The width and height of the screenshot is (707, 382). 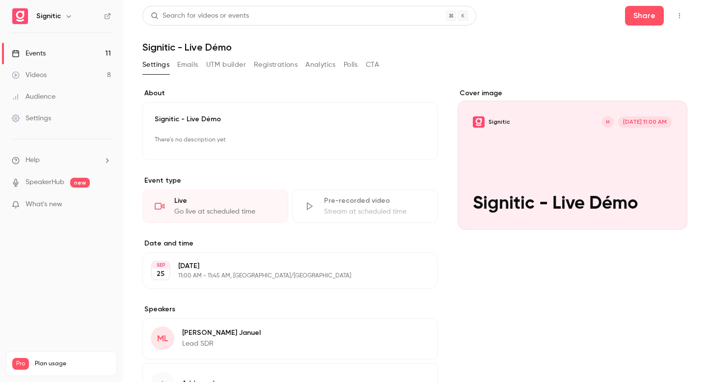 What do you see at coordinates (28, 54) in the screenshot?
I see `div: Events` at bounding box center [28, 54].